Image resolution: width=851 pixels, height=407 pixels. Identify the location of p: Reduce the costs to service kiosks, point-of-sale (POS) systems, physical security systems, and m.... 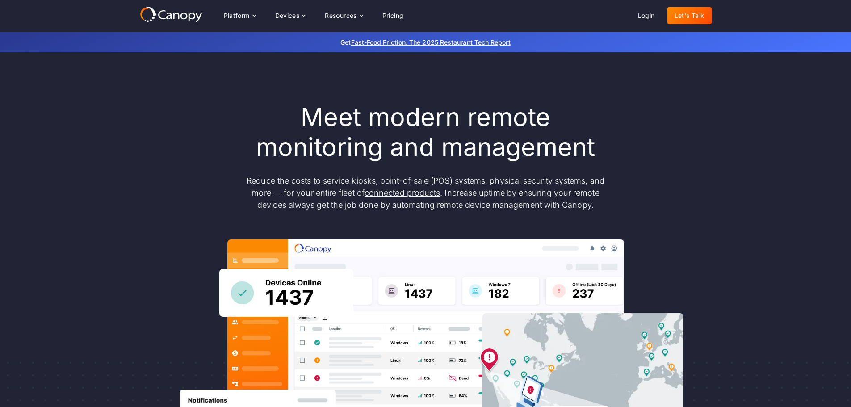
(426, 192).